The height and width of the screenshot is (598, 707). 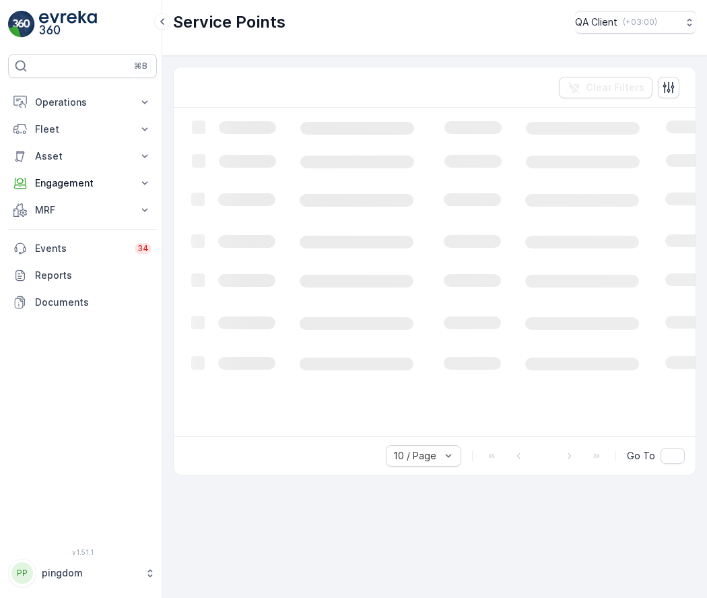 What do you see at coordinates (68, 24) in the screenshot?
I see `img: logo_light-DOdMpM7g.png` at bounding box center [68, 24].